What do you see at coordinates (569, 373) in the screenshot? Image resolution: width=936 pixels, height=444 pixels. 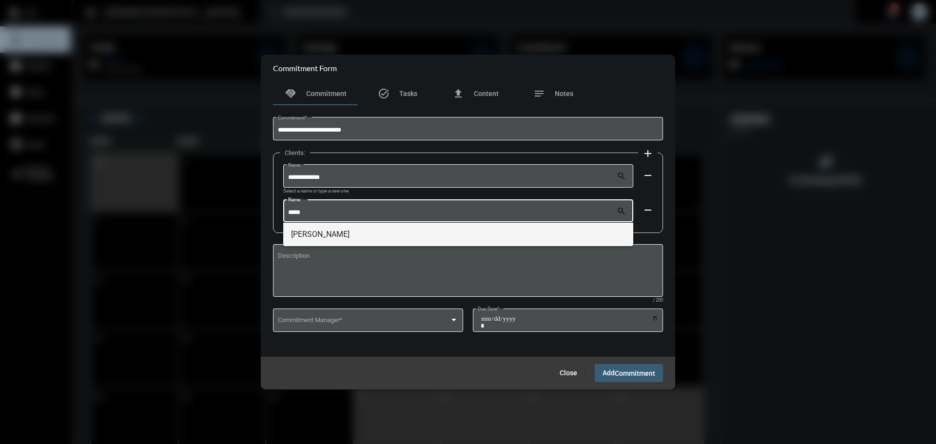 I see `span: Close` at bounding box center [569, 373].